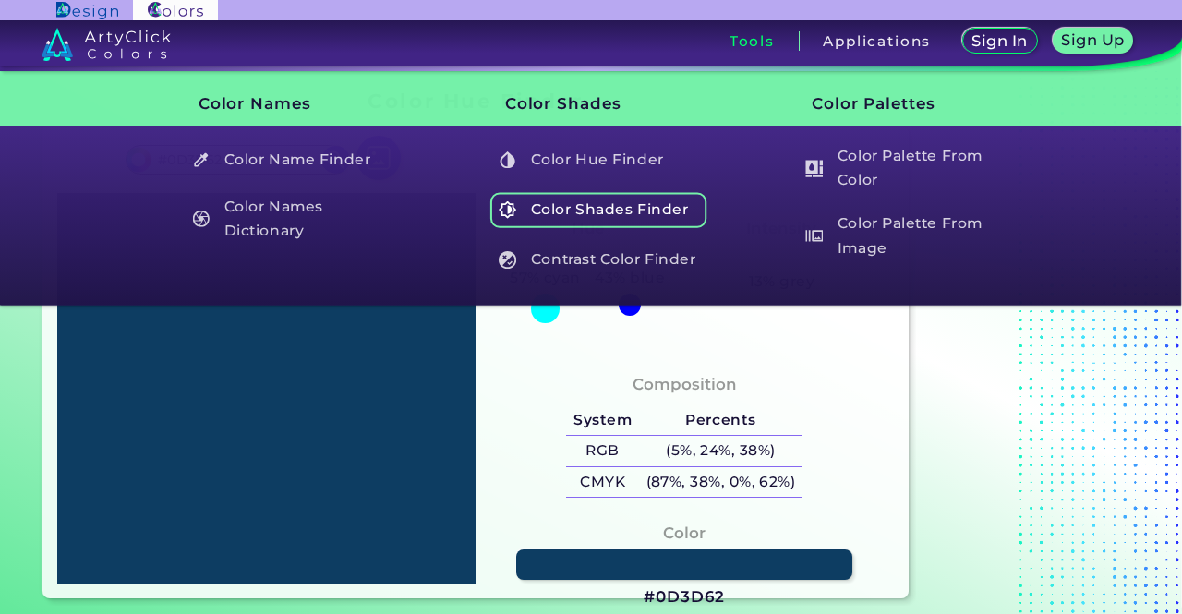  I want to click on a: Color Names Dictionary, so click(292, 218).